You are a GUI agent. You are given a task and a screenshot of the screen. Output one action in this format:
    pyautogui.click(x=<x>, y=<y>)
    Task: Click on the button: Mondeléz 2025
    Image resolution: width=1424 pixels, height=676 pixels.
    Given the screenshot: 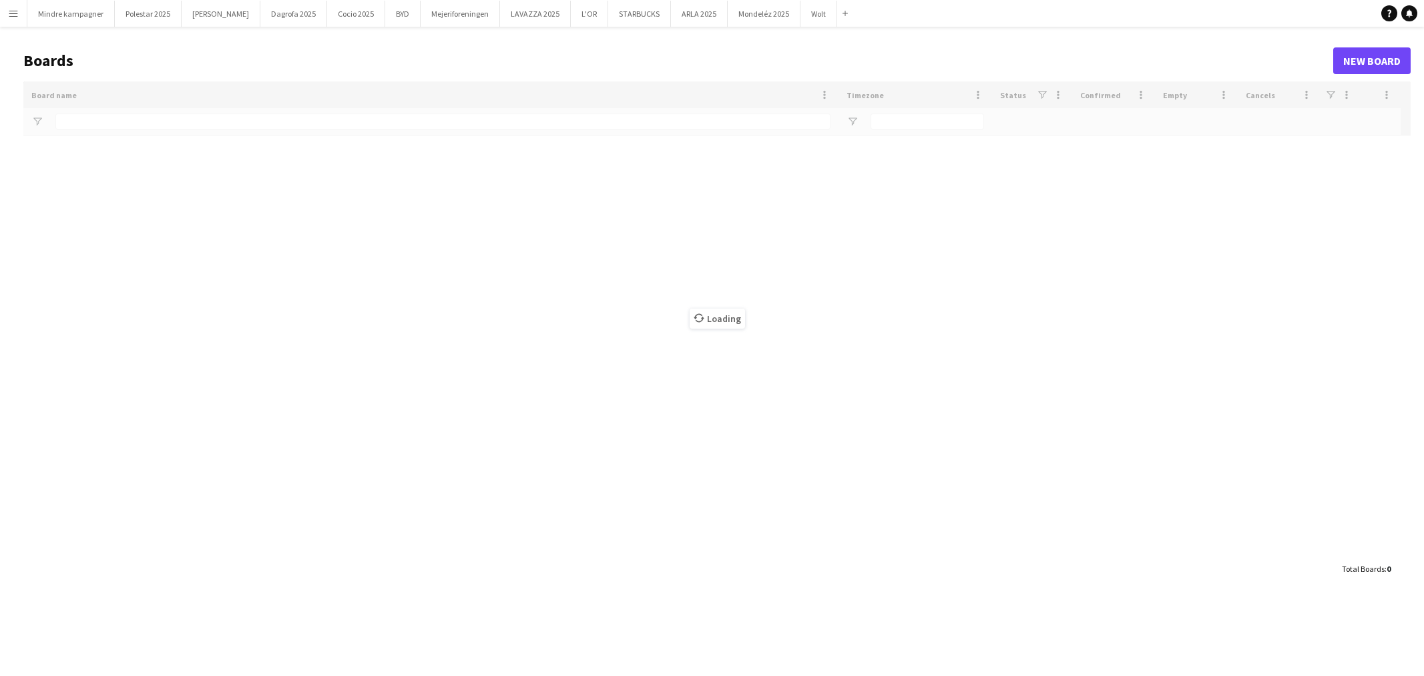 What is the action you would take?
    pyautogui.click(x=764, y=13)
    